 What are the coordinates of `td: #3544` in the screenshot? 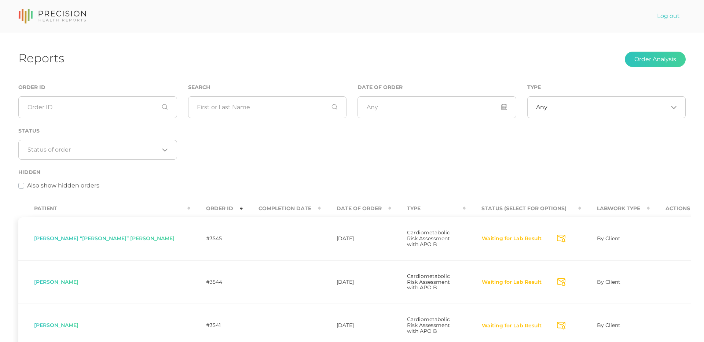 It's located at (216, 282).